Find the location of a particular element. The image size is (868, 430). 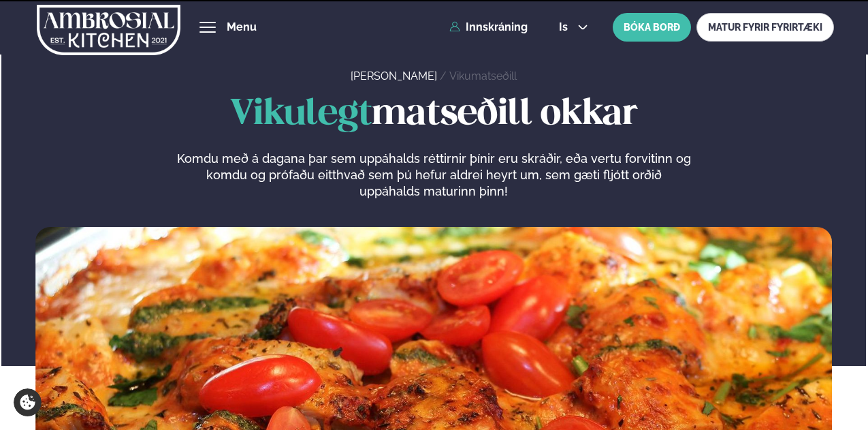

button: hamburger is located at coordinates (208, 27).